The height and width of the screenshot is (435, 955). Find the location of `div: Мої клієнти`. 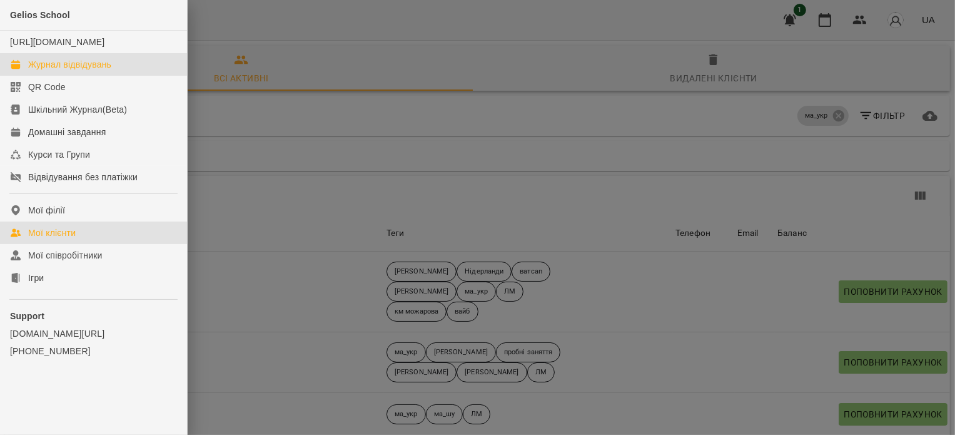

div: Мої клієнти is located at coordinates (52, 233).